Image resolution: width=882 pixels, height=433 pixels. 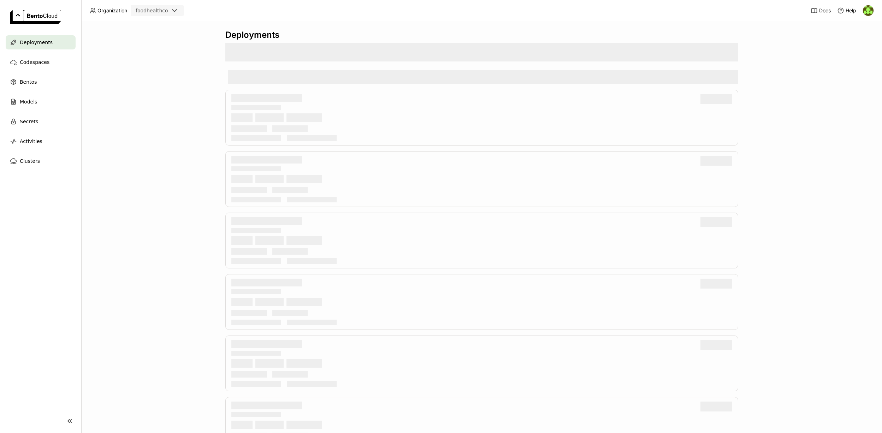 What do you see at coordinates (28, 102) in the screenshot?
I see `span: Models` at bounding box center [28, 102].